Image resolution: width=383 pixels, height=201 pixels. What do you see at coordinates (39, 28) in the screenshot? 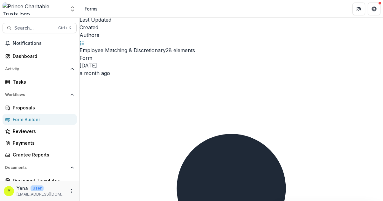
I see `button: Search...` at bounding box center [39, 28].